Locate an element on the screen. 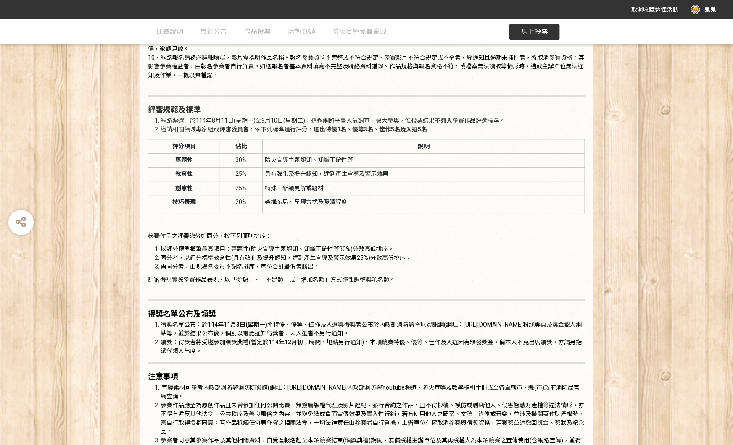 The height and width of the screenshot is (445, 733). span: 作品投票 is located at coordinates (257, 32).